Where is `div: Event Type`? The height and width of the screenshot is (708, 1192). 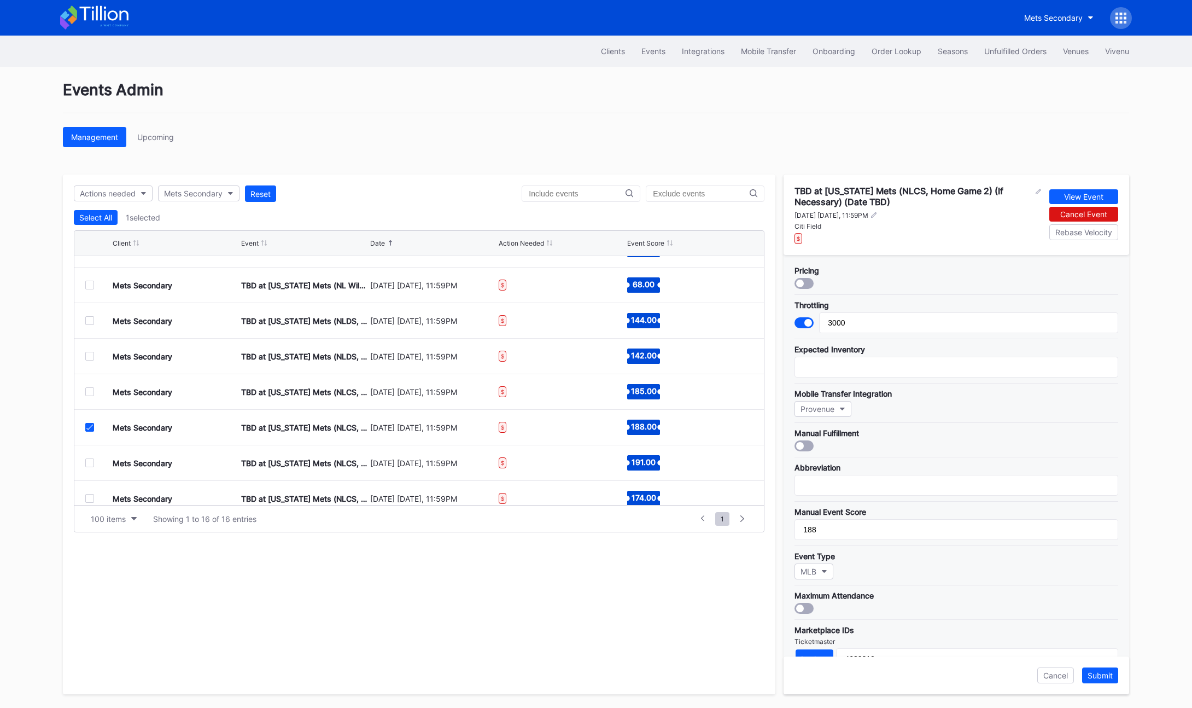 div: Event Type is located at coordinates (957, 556).